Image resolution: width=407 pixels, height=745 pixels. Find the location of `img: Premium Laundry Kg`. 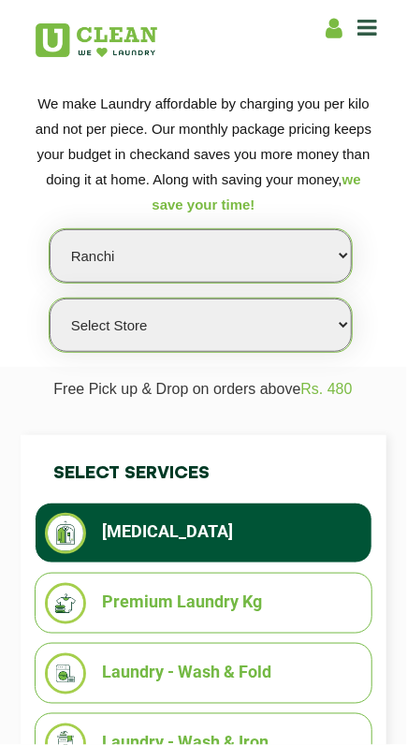

img: Premium Laundry Kg is located at coordinates (66, 604).